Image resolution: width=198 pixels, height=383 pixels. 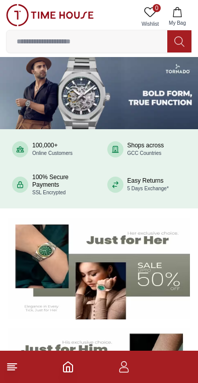 What do you see at coordinates (145, 153) in the screenshot?
I see `span: GCC Countries` at bounding box center [145, 153].